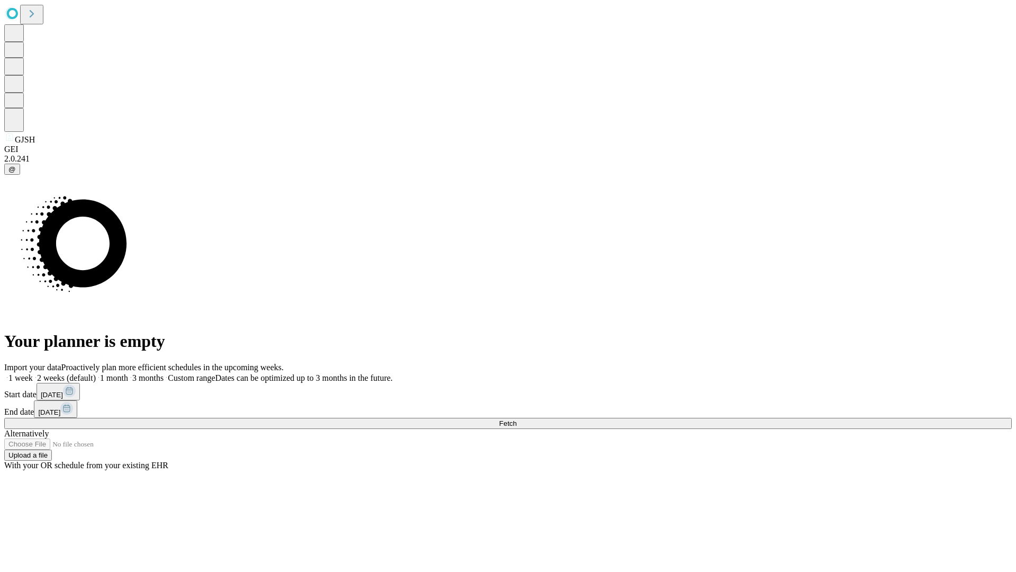 Image resolution: width=1016 pixels, height=572 pixels. What do you see at coordinates (33, 367) in the screenshot?
I see `span: Import your data` at bounding box center [33, 367].